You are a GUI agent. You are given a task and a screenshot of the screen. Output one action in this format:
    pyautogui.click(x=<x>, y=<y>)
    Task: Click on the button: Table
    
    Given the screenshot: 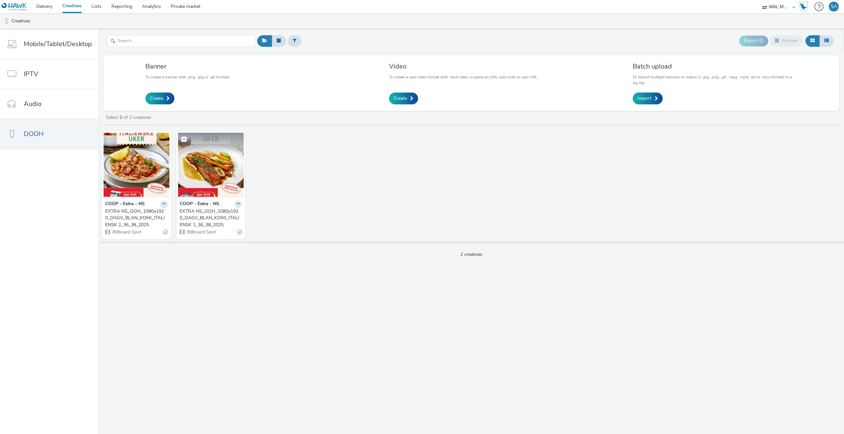 What is the action you would take?
    pyautogui.click(x=826, y=41)
    